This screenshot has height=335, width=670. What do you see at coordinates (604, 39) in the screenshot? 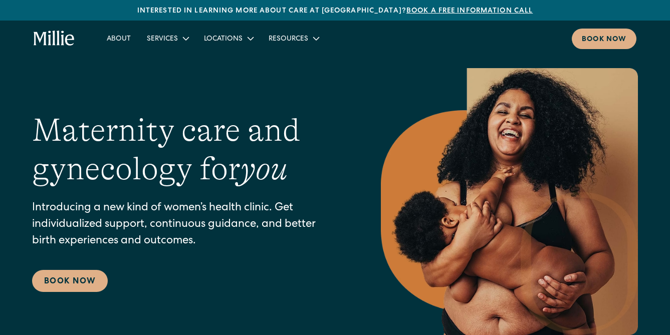
I see `a: Book now` at bounding box center [604, 39].